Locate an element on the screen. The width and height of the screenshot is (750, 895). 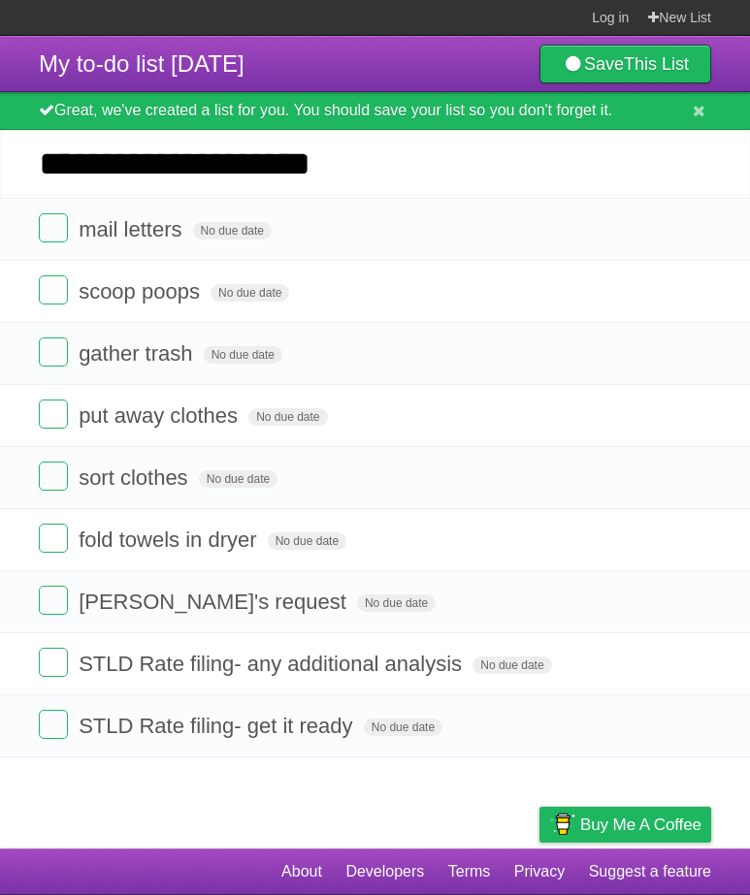
a: About is located at coordinates (302, 872).